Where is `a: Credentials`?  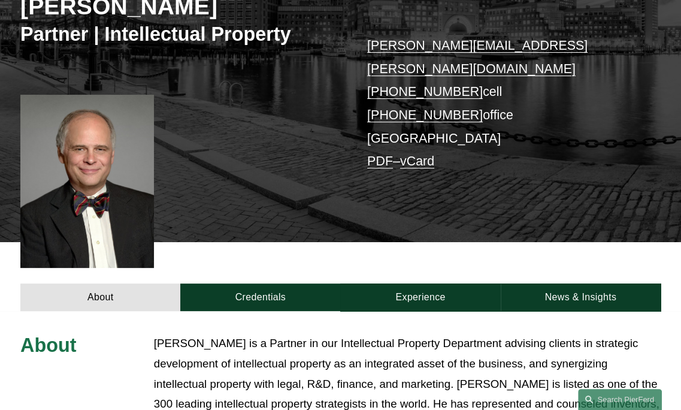
a: Credentials is located at coordinates (260, 297).